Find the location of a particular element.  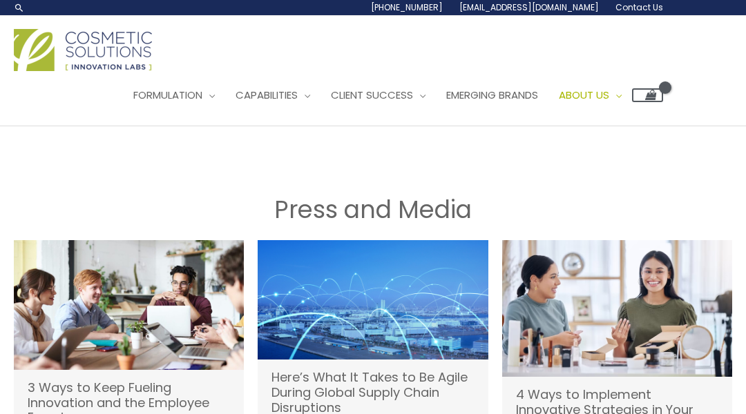

a: View Shopping Cart, empty is located at coordinates (647, 95).